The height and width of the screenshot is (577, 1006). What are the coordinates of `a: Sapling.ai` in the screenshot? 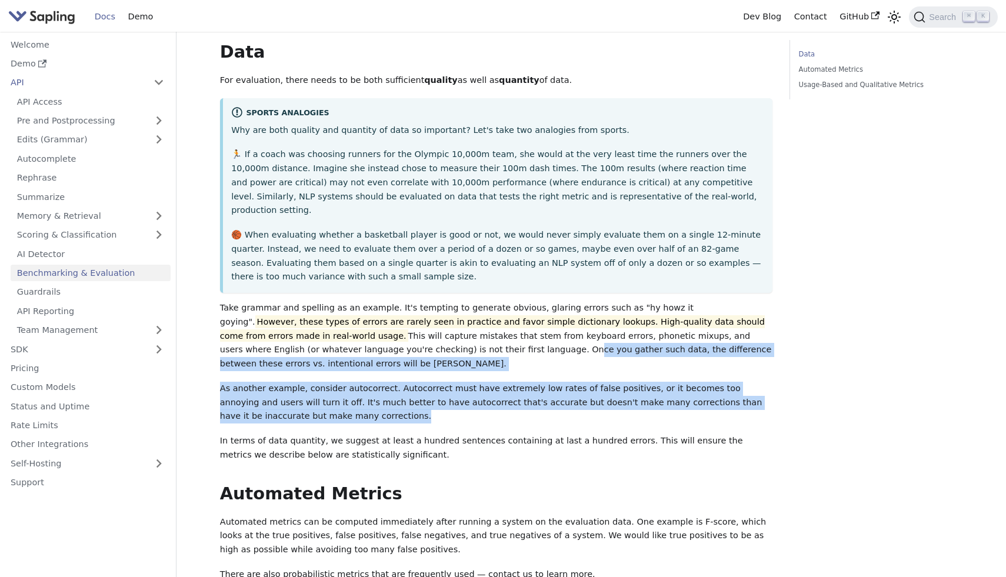 It's located at (44, 16).